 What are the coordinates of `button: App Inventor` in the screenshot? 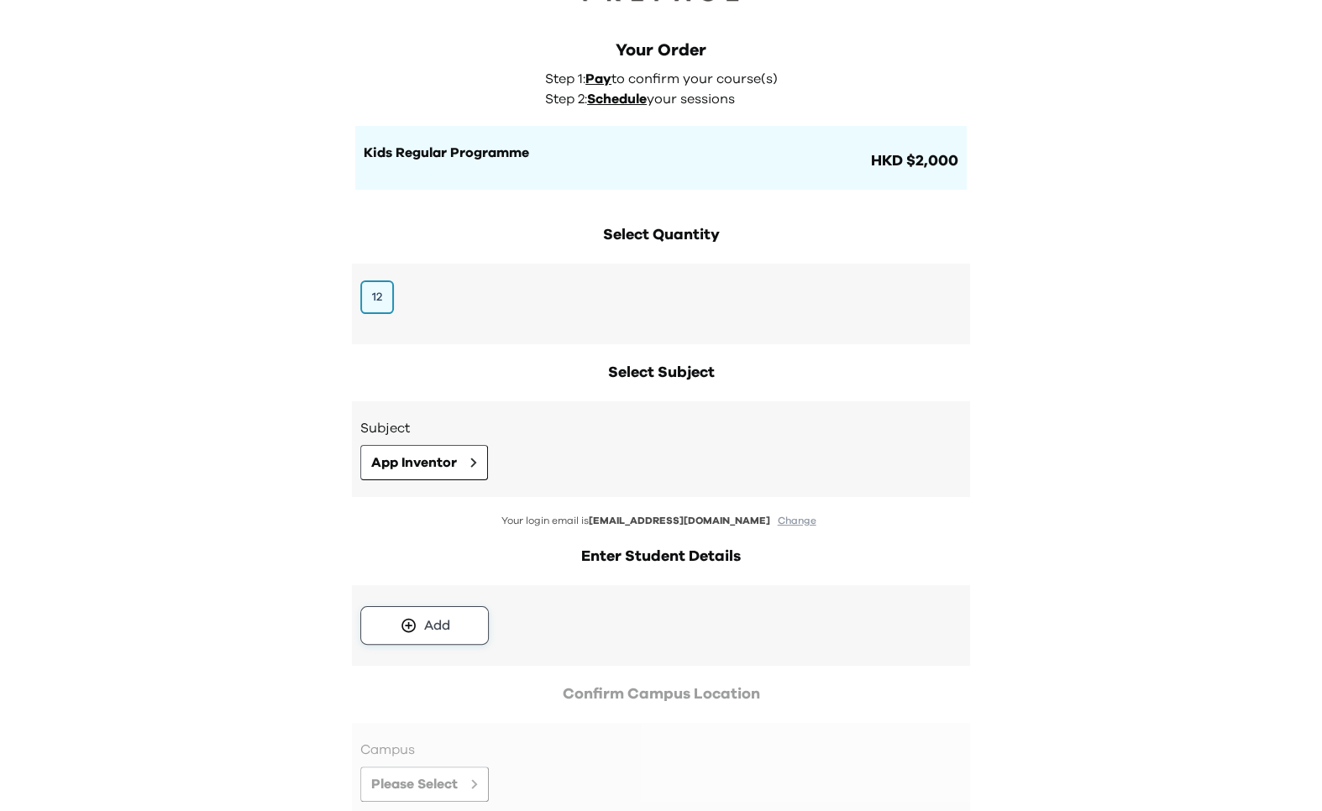 It's located at (424, 463).